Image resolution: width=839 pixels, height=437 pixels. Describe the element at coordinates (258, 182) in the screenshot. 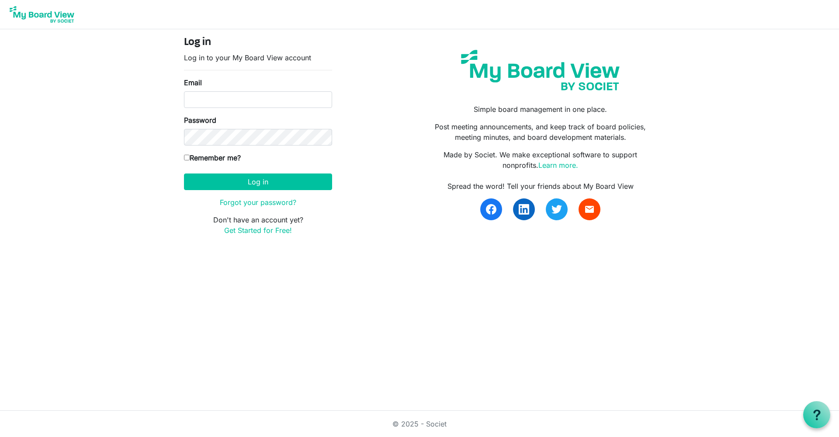

I see `button: Log in` at that location.